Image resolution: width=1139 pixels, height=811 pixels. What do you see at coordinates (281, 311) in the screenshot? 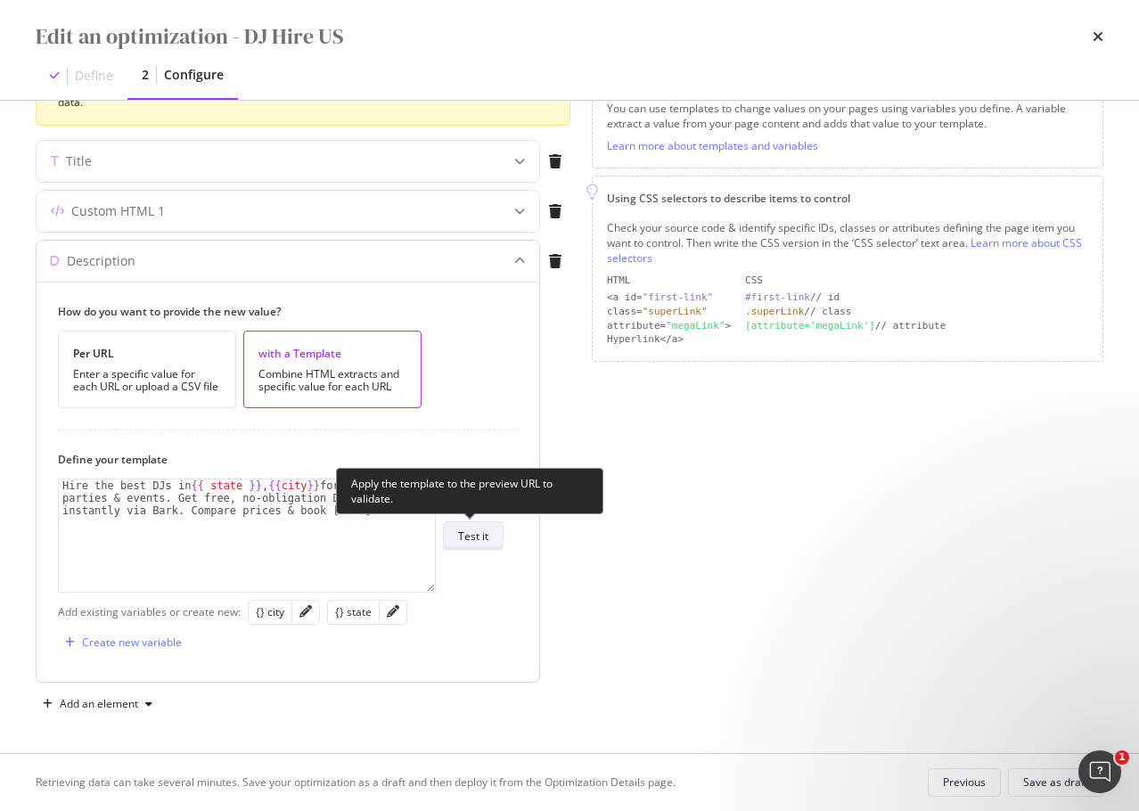
I see `label: How do you want to provide the new value?` at bounding box center [281, 311].